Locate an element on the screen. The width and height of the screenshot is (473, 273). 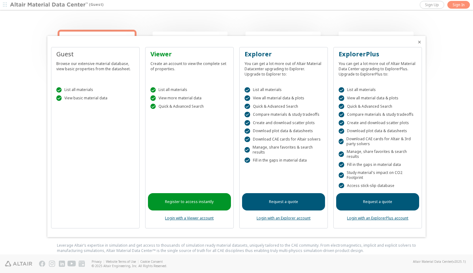
div: ExplorerPlus is located at coordinates (378, 54).